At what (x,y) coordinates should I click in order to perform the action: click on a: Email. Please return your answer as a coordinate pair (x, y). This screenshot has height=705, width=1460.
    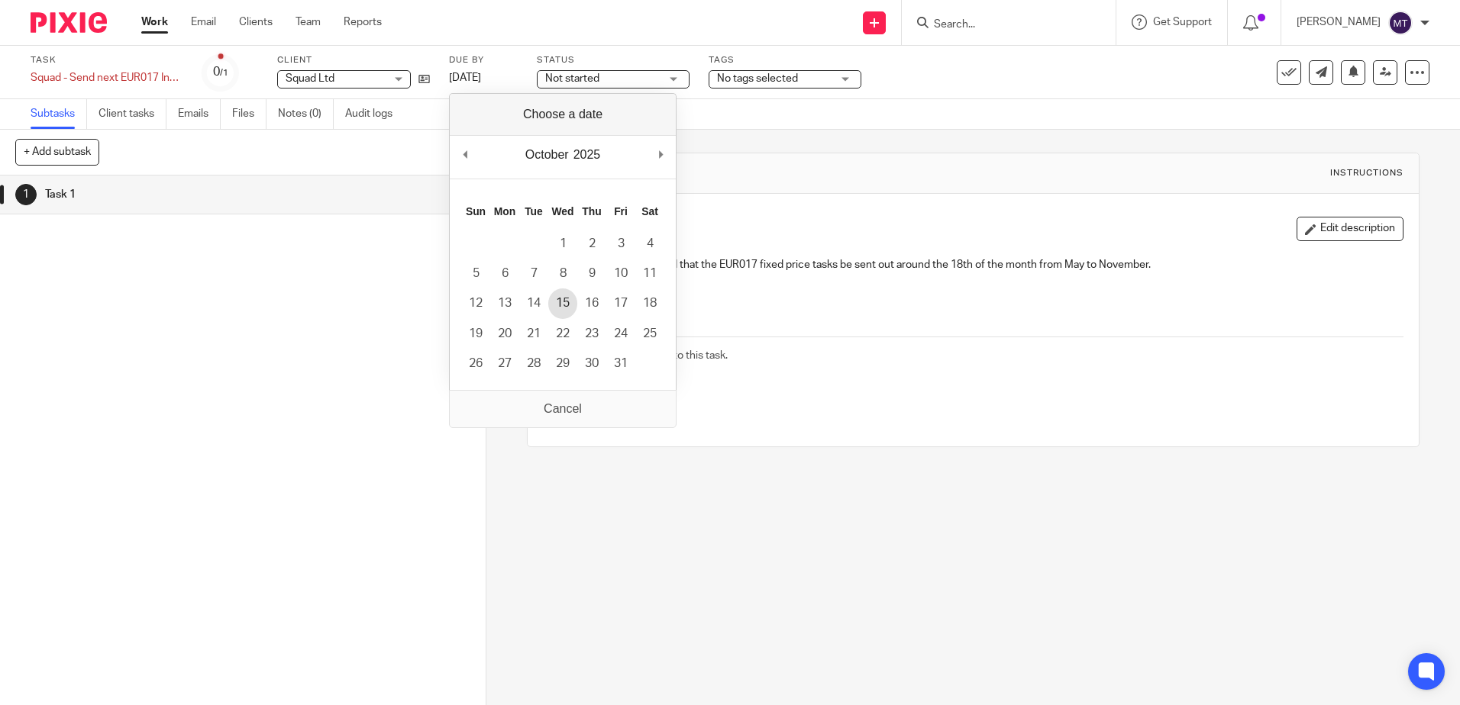
    Looking at the image, I should click on (203, 22).